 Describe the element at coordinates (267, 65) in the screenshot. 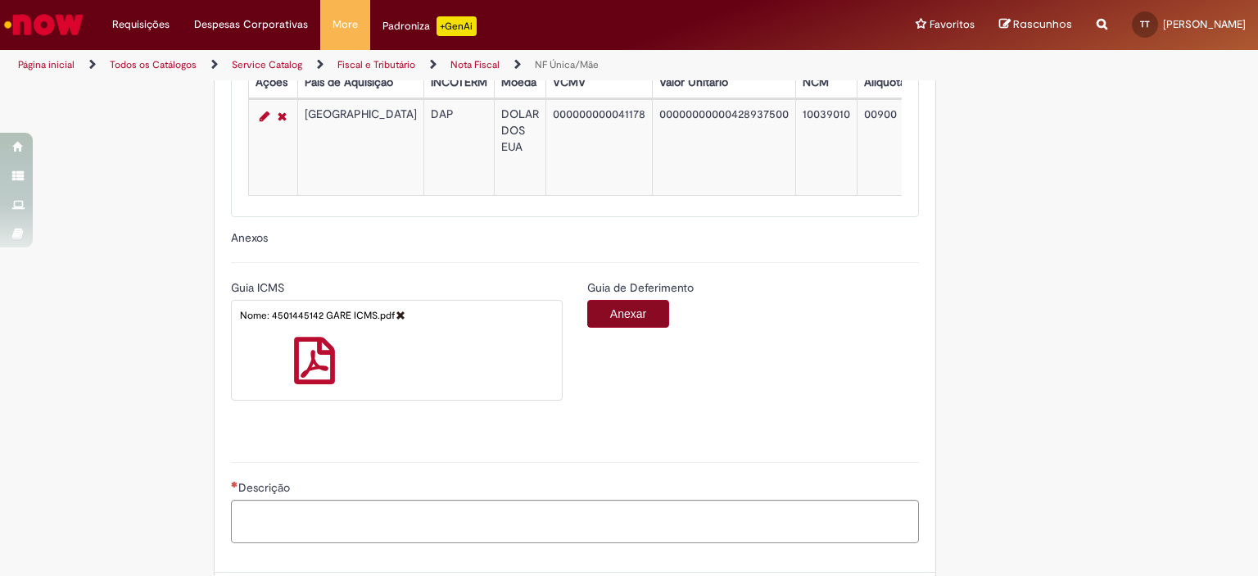

I see `a: Service Catalog` at that location.